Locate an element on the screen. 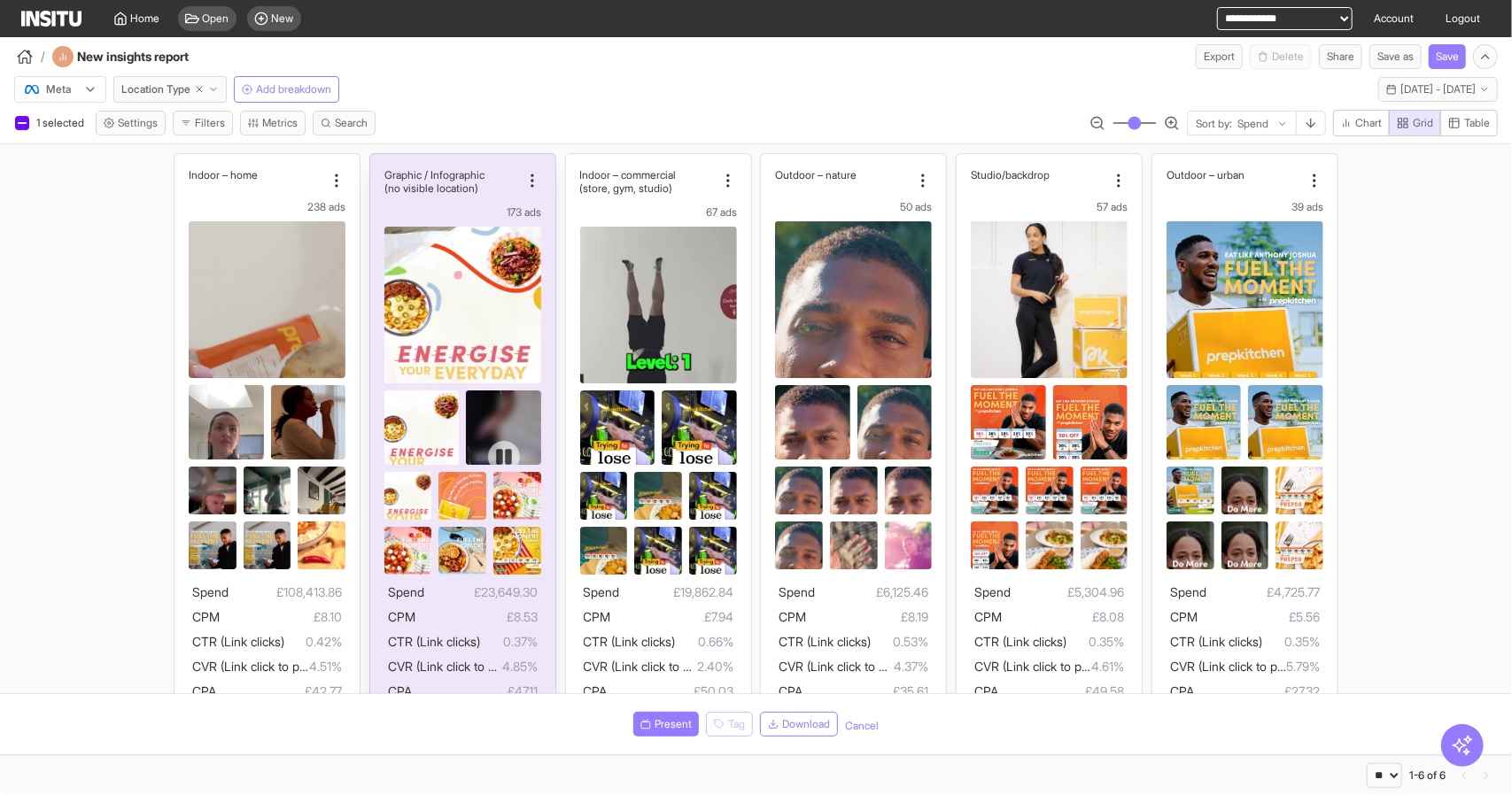 The image size is (1512, 795). h4: New insights report is located at coordinates (157, 57).